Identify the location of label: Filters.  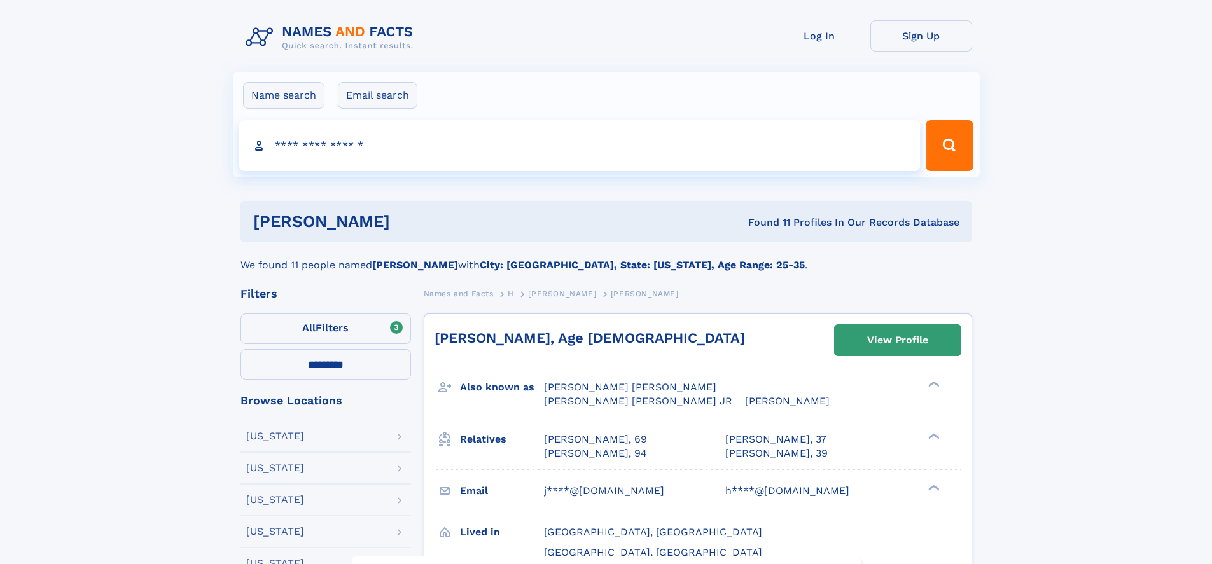
(326, 329).